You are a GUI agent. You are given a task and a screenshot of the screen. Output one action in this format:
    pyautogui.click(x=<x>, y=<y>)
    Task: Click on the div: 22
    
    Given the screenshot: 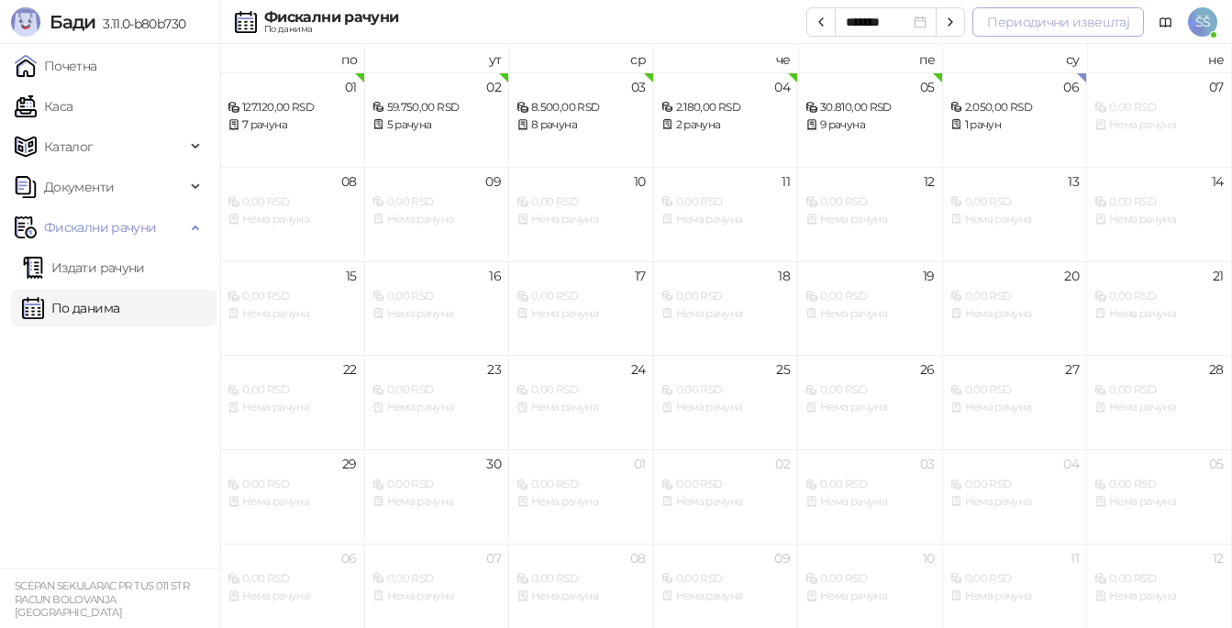 What is the action you would take?
    pyautogui.click(x=349, y=370)
    